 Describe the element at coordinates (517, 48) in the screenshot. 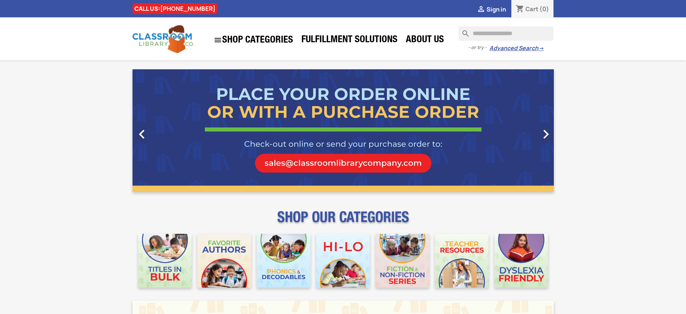

I see `a: Advanced Search→` at that location.